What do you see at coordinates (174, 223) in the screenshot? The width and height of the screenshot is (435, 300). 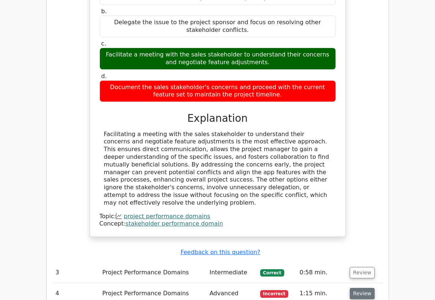 I see `a: stakeholder performance domain` at bounding box center [174, 223].